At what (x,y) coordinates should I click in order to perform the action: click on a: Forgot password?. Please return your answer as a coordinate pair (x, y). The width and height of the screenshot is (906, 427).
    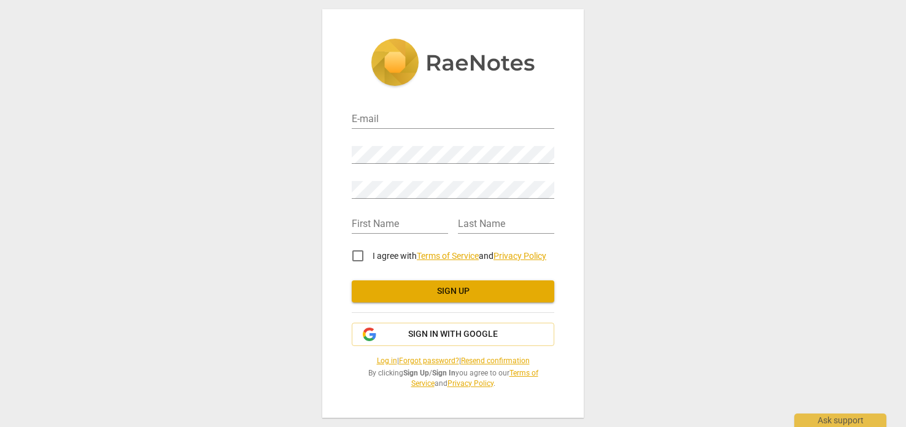
    Looking at the image, I should click on (429, 361).